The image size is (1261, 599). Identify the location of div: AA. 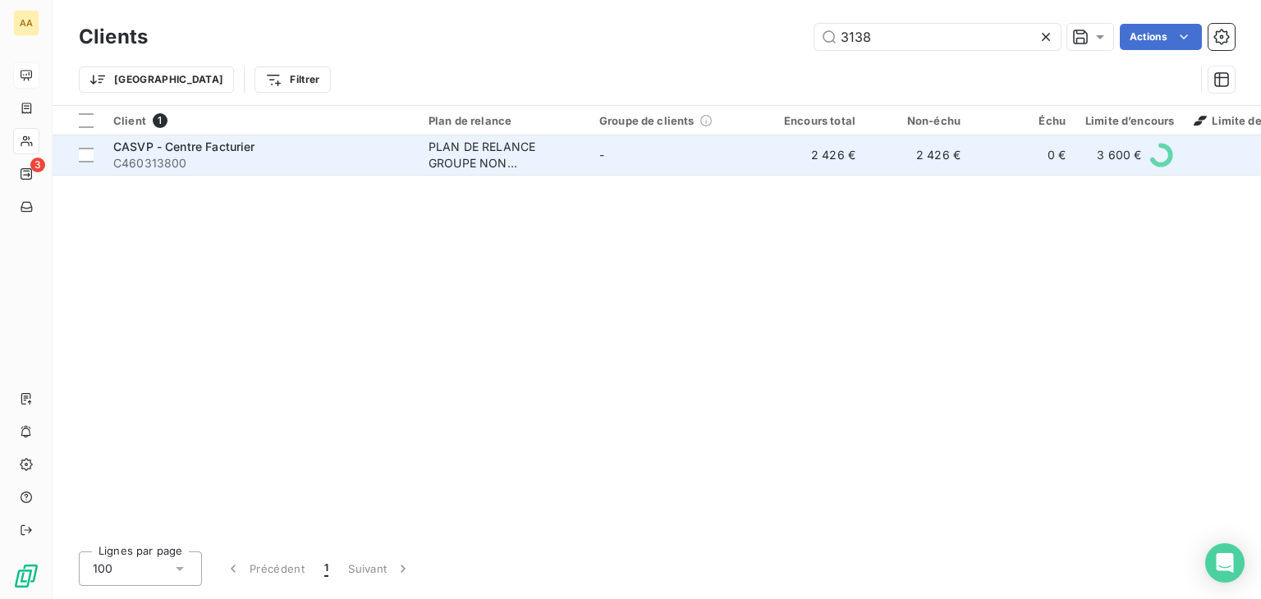
(26, 23).